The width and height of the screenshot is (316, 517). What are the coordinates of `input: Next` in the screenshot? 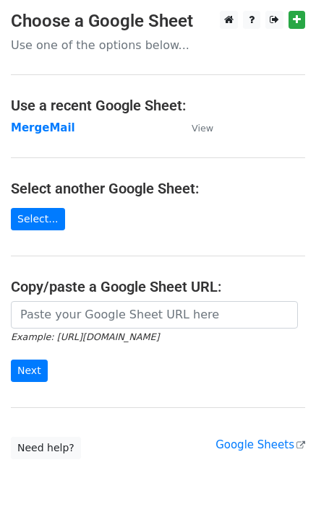 It's located at (29, 371).